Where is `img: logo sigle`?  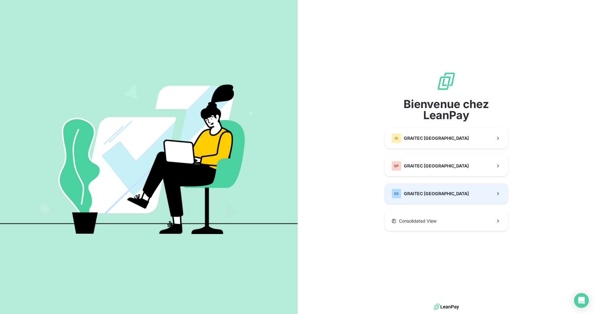
img: logo sigle is located at coordinates (446, 81).